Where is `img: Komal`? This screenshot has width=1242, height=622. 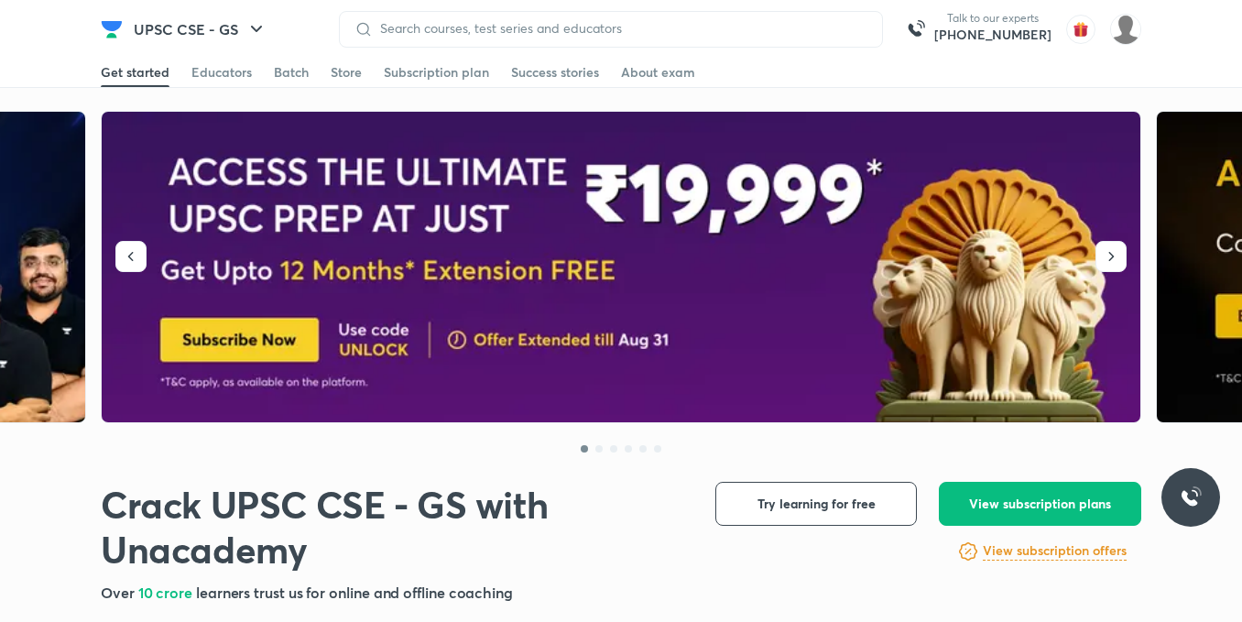
img: Komal is located at coordinates (1126, 29).